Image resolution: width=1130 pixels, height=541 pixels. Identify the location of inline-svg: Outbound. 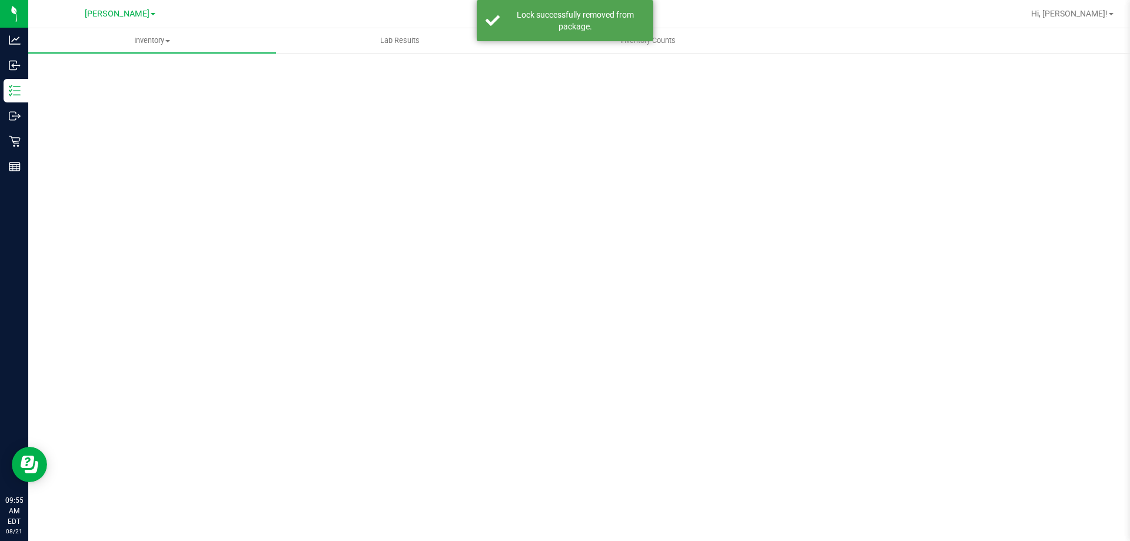
(15, 116).